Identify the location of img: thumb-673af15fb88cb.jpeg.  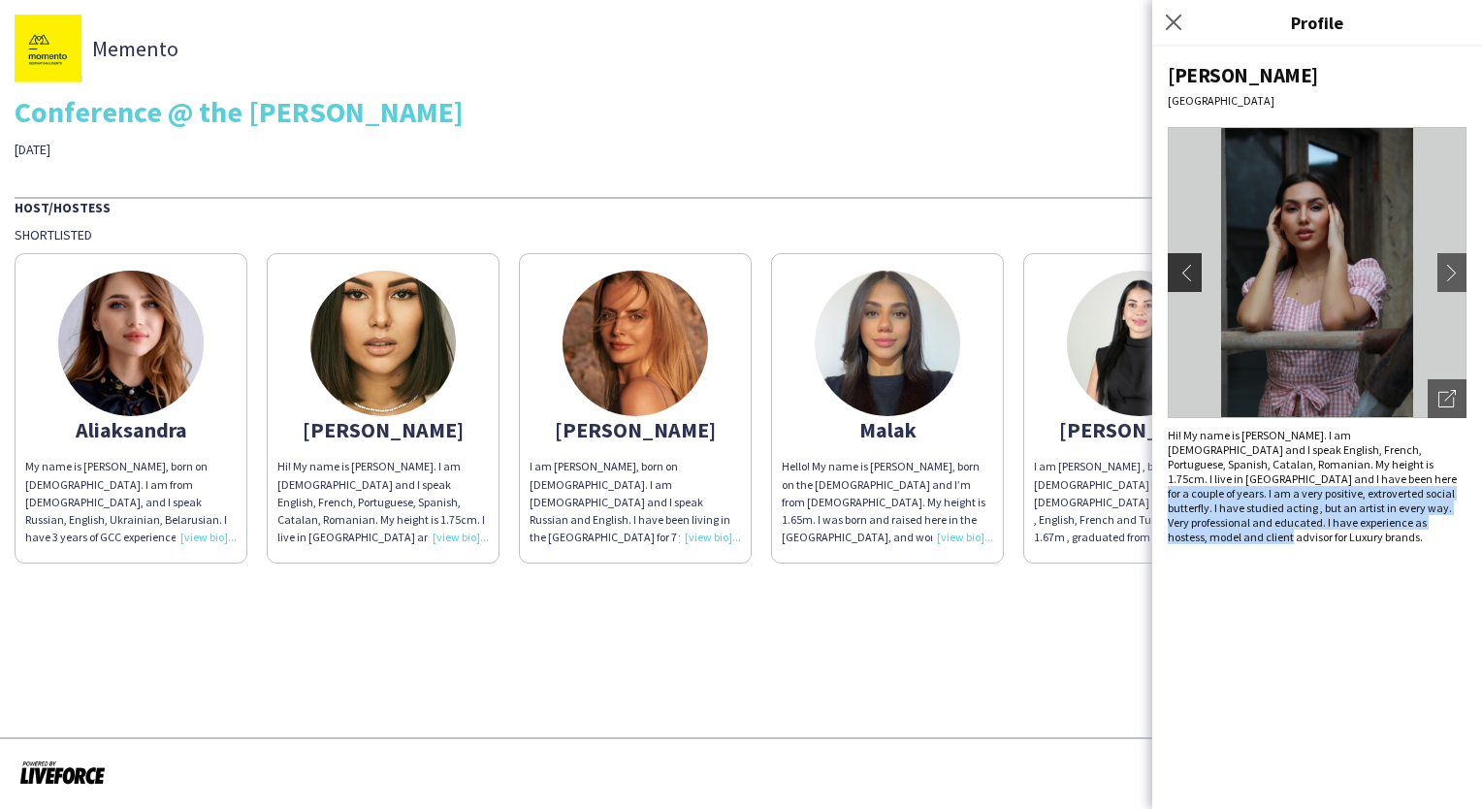
(383, 343).